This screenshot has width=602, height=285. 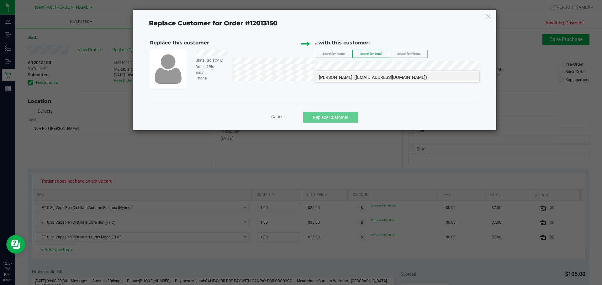 What do you see at coordinates (211, 67) in the screenshot?
I see `div: Date of Birth` at bounding box center [211, 67].